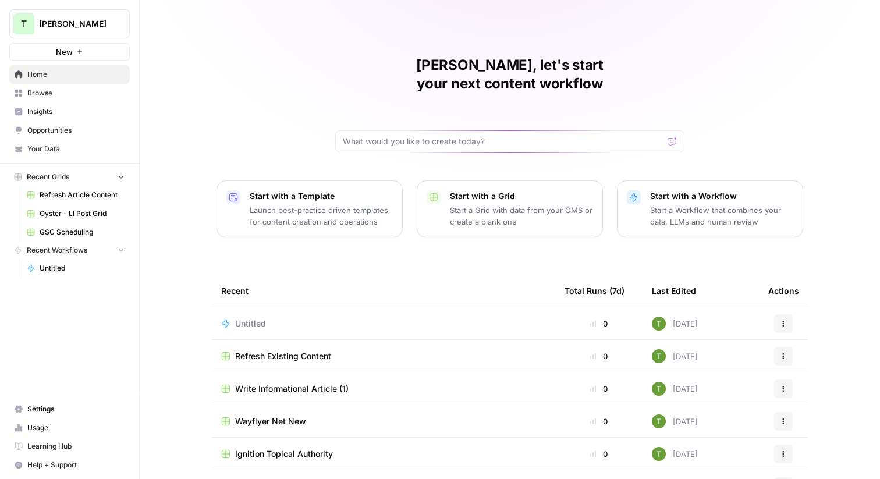 The image size is (880, 479). What do you see at coordinates (383, 389) in the screenshot?
I see `a: Write Informational Article (1)` at bounding box center [383, 389].